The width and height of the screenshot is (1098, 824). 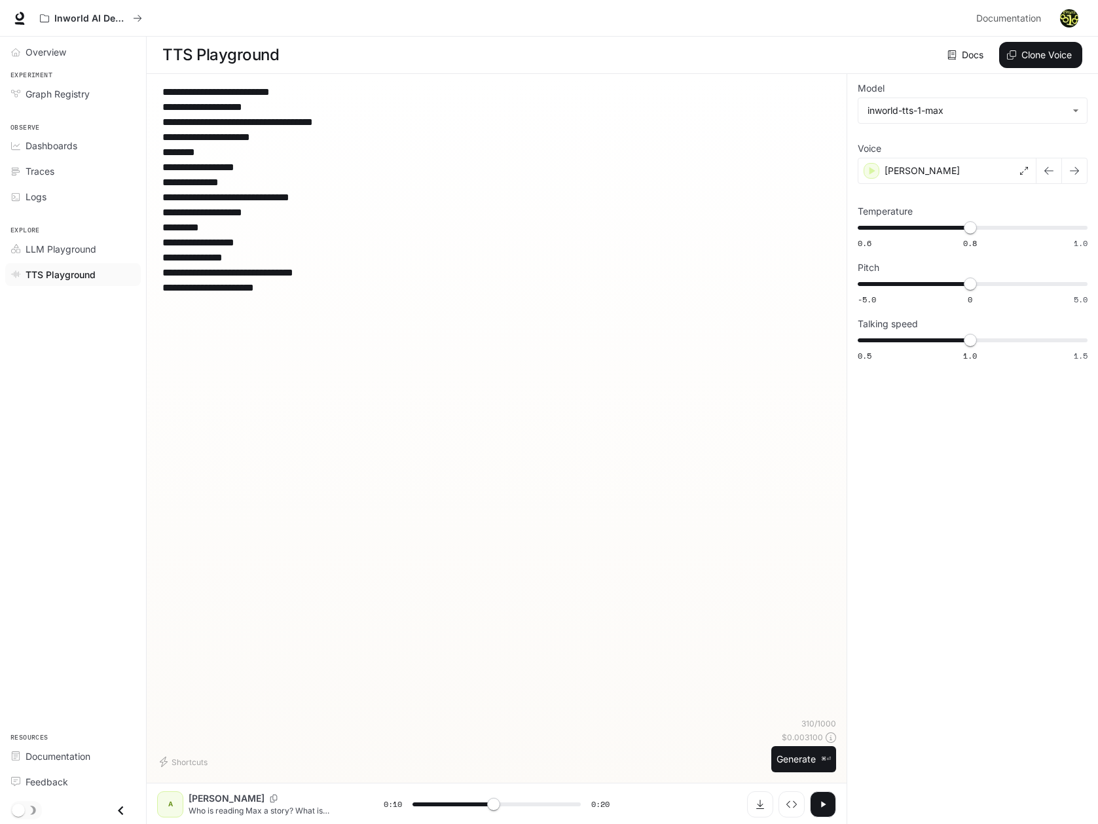 I want to click on p: Voice, so click(x=869, y=149).